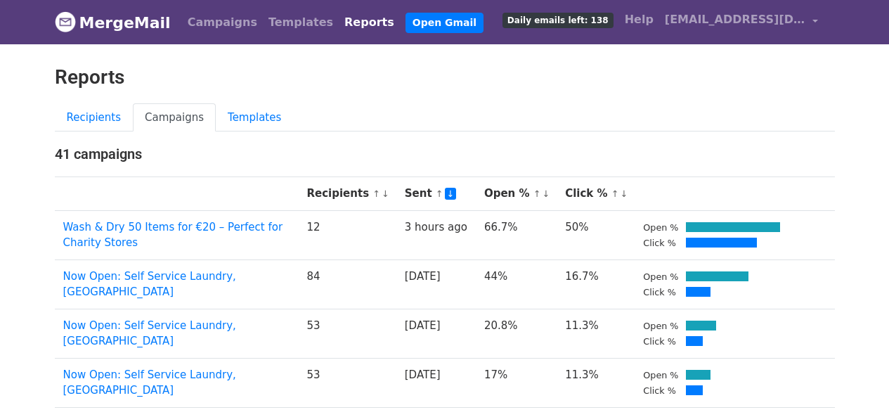  What do you see at coordinates (445, 77) in the screenshot?
I see `h2: Reports` at bounding box center [445, 77].